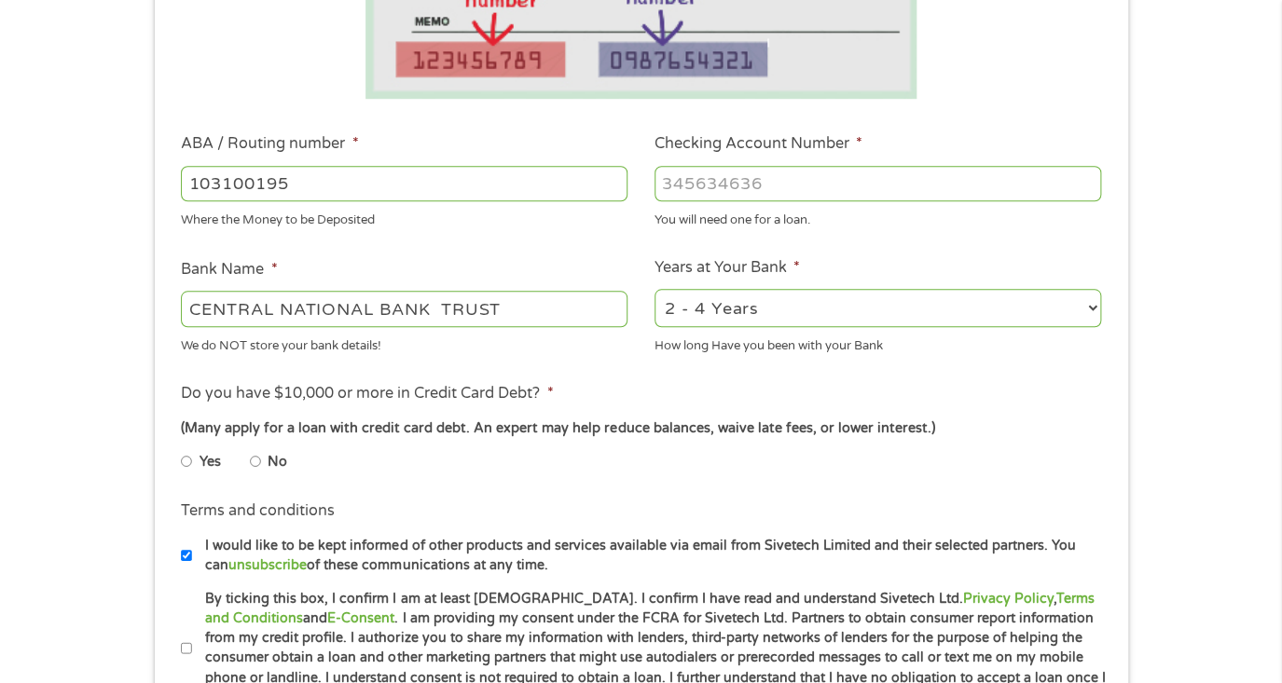  Describe the element at coordinates (758, 144) in the screenshot. I see `label: Checking Account Number` at that location.